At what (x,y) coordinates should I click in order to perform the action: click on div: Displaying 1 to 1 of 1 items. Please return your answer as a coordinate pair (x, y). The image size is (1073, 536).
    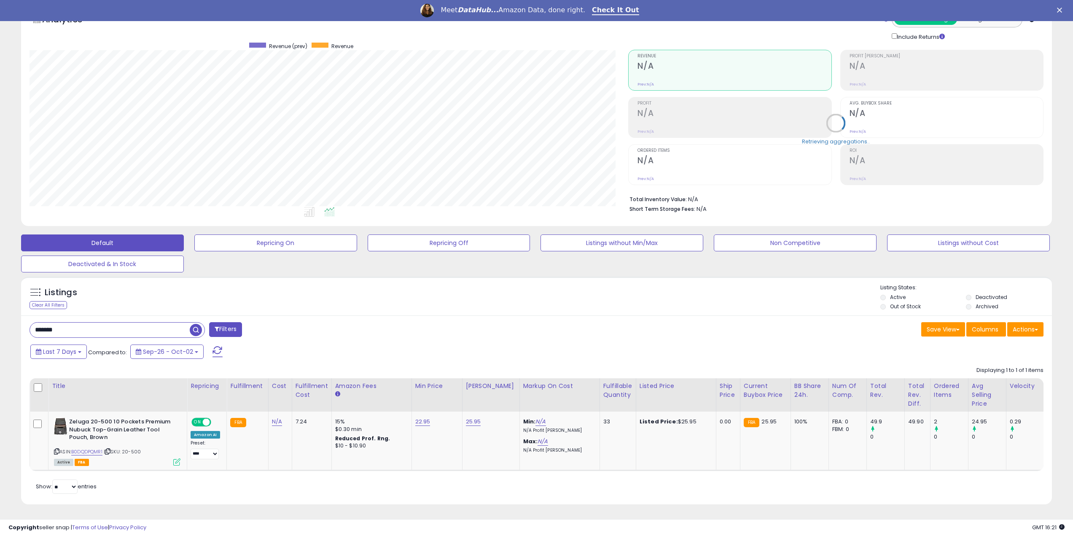
    Looking at the image, I should click on (1010, 370).